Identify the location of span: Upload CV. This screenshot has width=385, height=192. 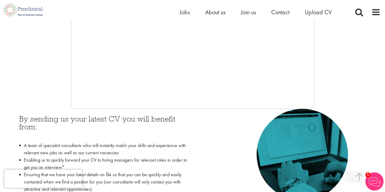
(318, 12).